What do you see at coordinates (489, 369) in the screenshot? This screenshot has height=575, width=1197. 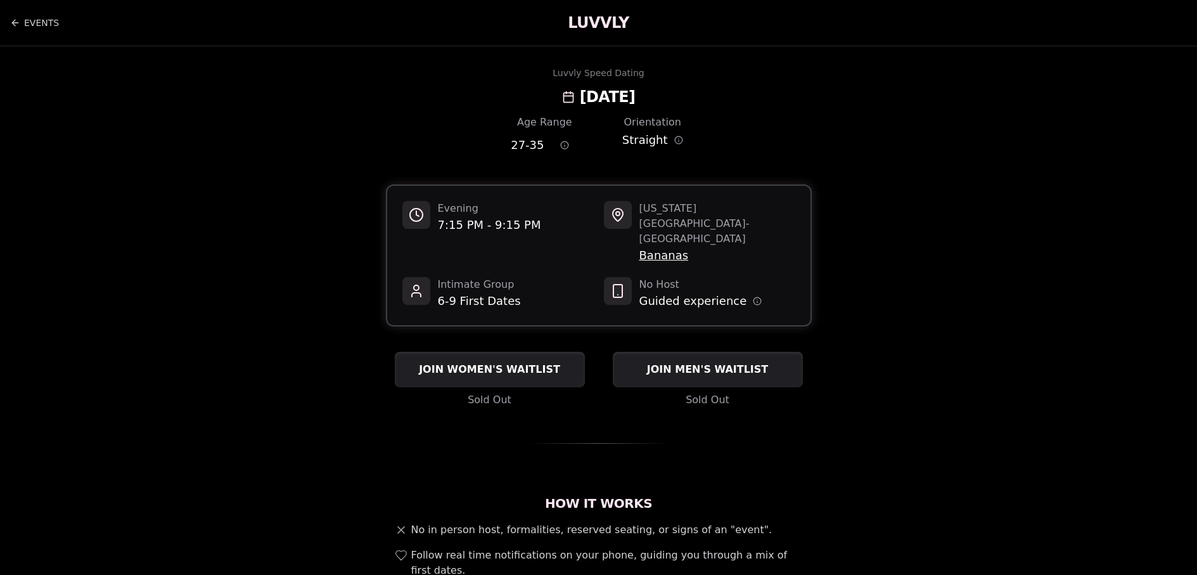 I see `span: JOIN WOMEN'S WAITLIST` at bounding box center [489, 369].